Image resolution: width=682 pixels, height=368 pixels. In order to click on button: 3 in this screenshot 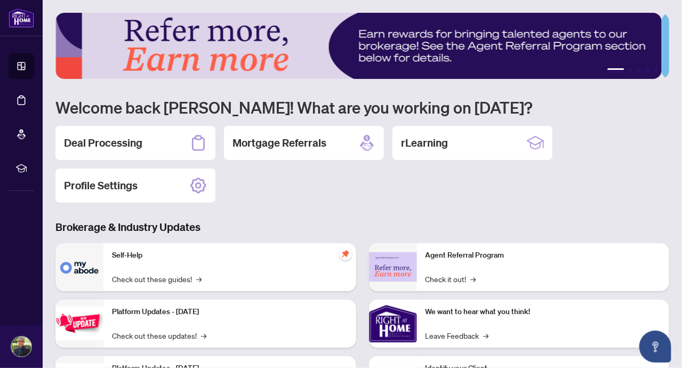, I will do `click(640, 70)`.